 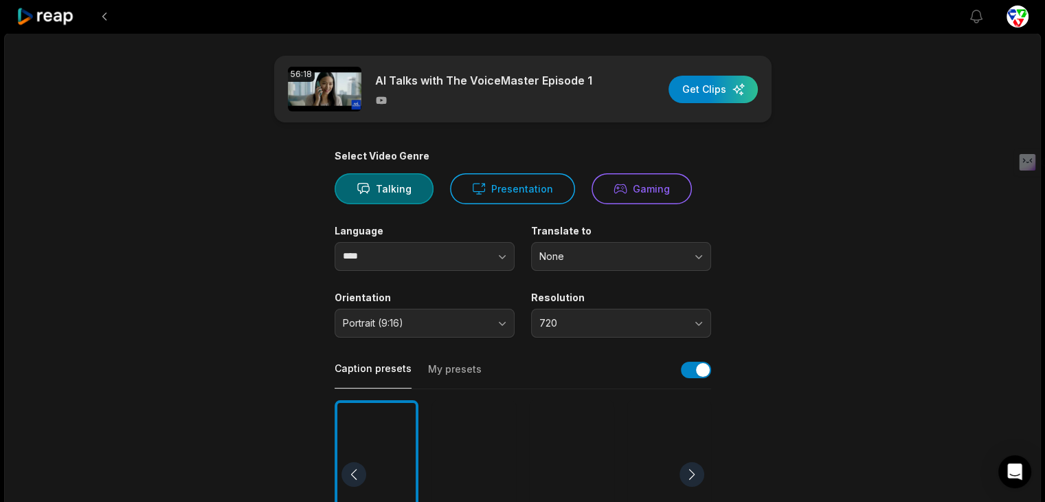 I want to click on button: Gaming, so click(x=642, y=188).